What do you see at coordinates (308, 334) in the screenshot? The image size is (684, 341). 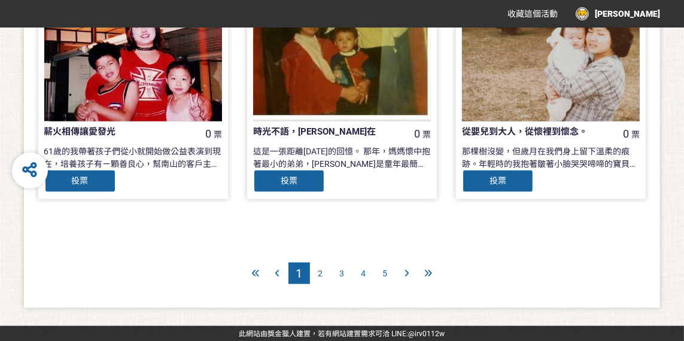 I see `a: 此網站由獎金獵人建置，若有網站建置需求` at bounding box center [308, 334].